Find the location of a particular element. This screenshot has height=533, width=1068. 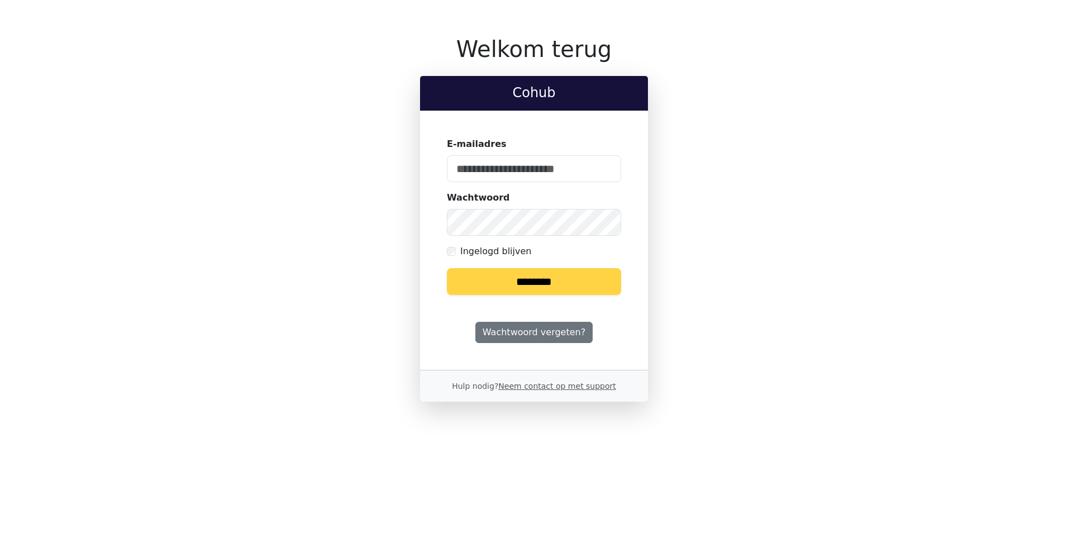

h1: Welkom terug is located at coordinates (534, 49).